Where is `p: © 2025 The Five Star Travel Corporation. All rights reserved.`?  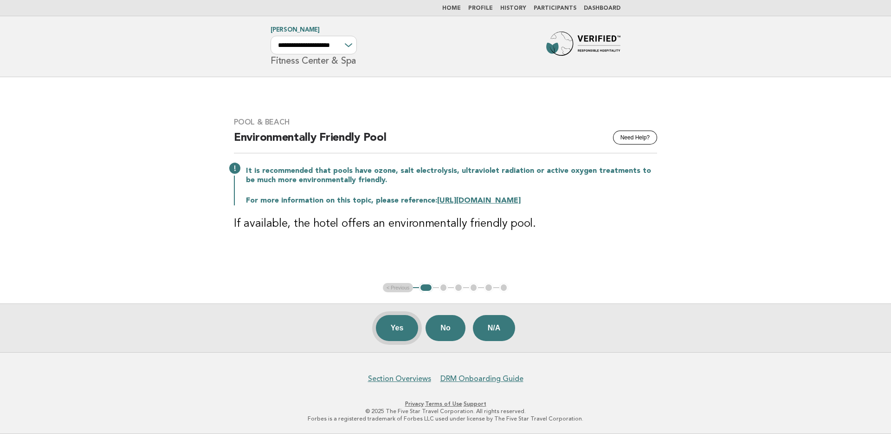
p: © 2025 The Five Star Travel Corporation. All rights reserved. is located at coordinates (446, 411).